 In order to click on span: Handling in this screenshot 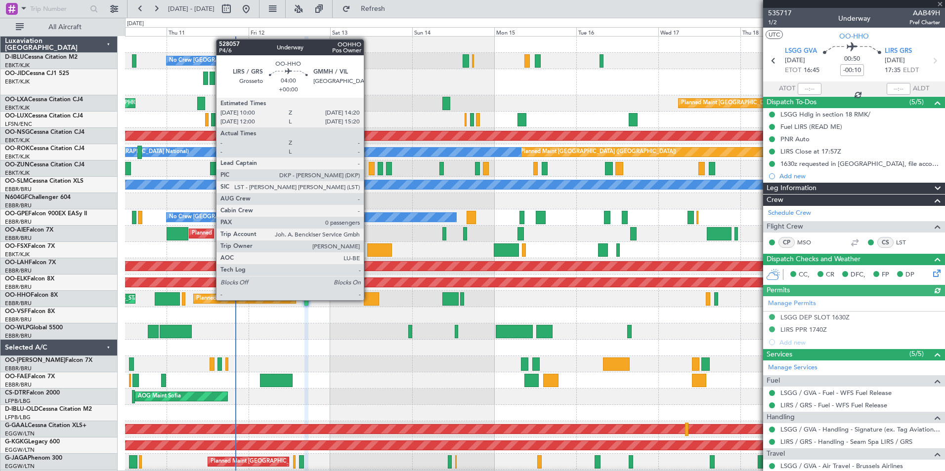, I will do `click(780, 418)`.